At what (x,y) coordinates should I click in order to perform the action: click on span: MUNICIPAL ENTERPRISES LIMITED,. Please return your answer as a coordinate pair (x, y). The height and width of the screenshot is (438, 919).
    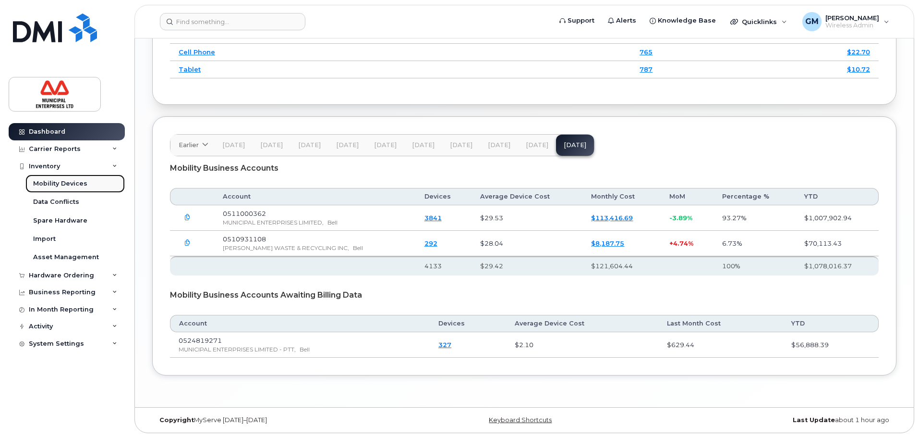
    Looking at the image, I should click on (273, 222).